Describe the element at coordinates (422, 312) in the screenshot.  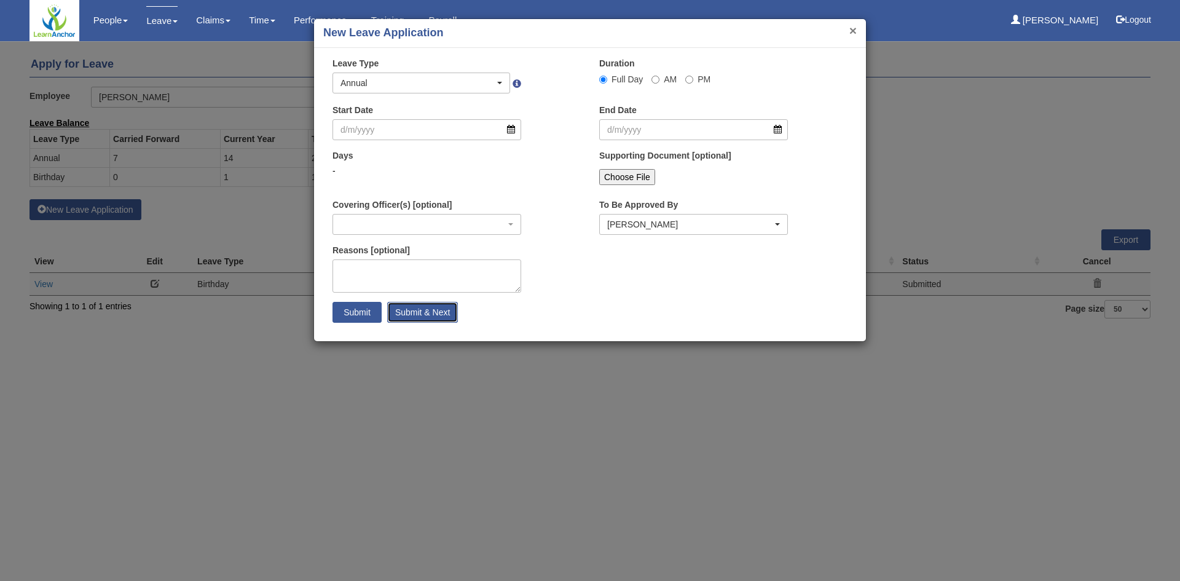
I see `input: Submit & Next` at that location.